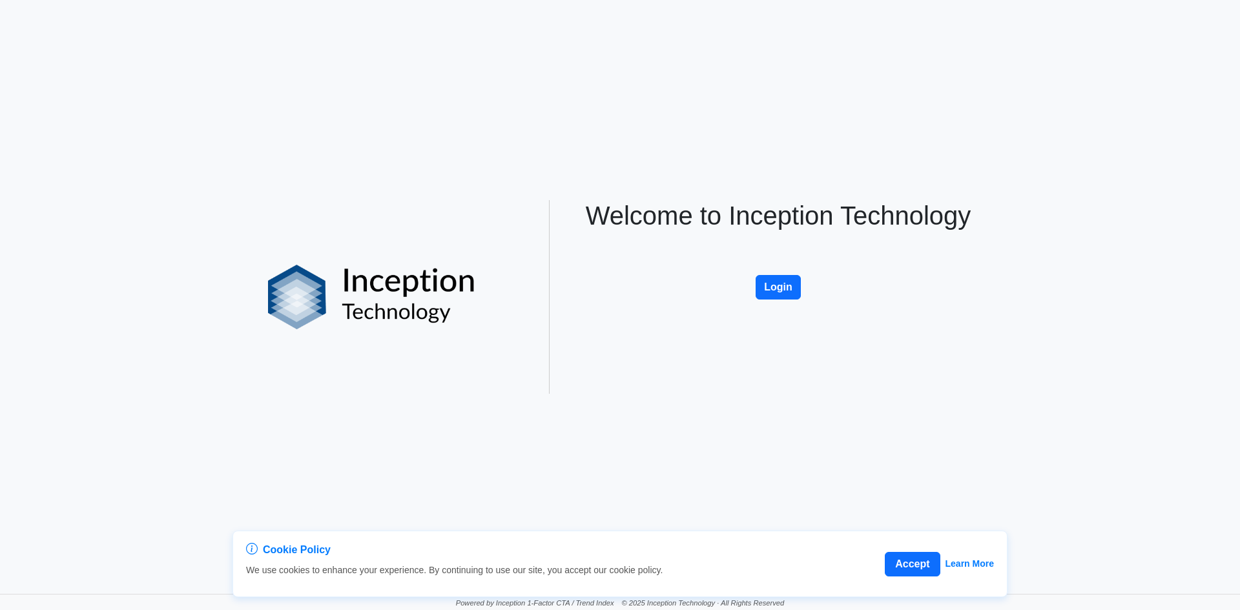  What do you see at coordinates (371, 297) in the screenshot?
I see `img: logo%20black.png` at bounding box center [371, 297].